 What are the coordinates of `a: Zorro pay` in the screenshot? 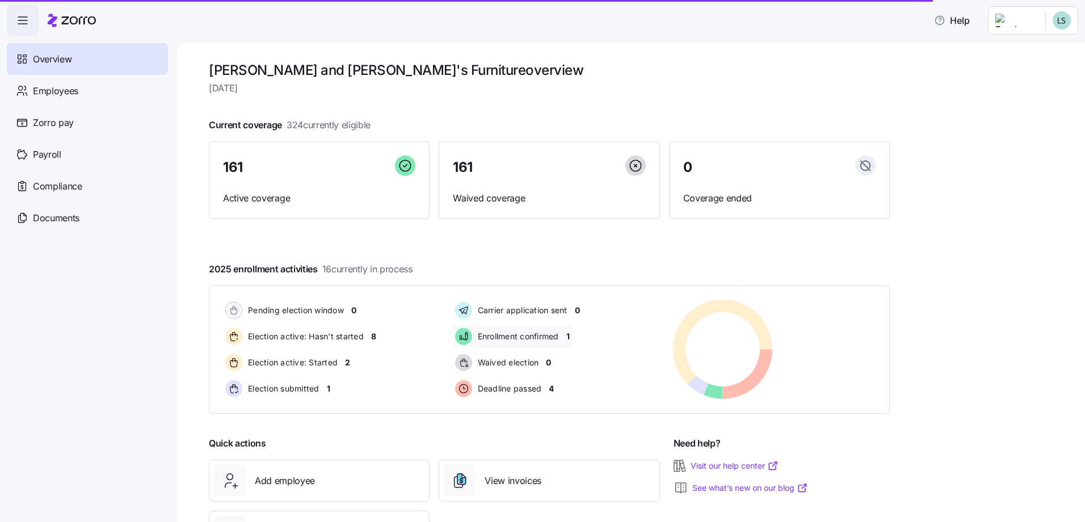 It's located at (87, 123).